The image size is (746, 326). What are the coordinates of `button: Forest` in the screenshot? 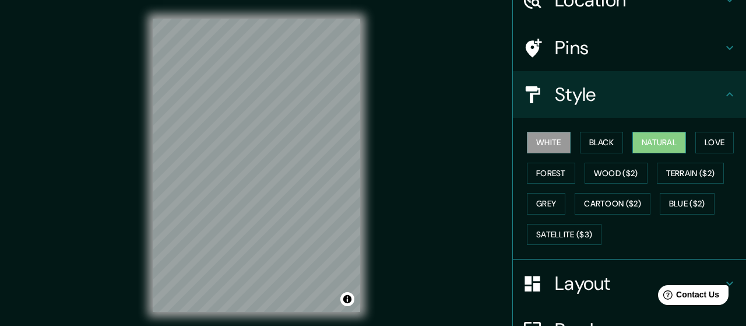 It's located at (551, 173).